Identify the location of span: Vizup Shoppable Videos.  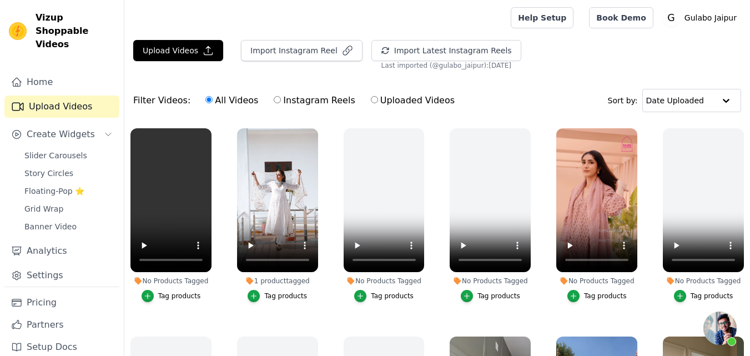
(75, 31).